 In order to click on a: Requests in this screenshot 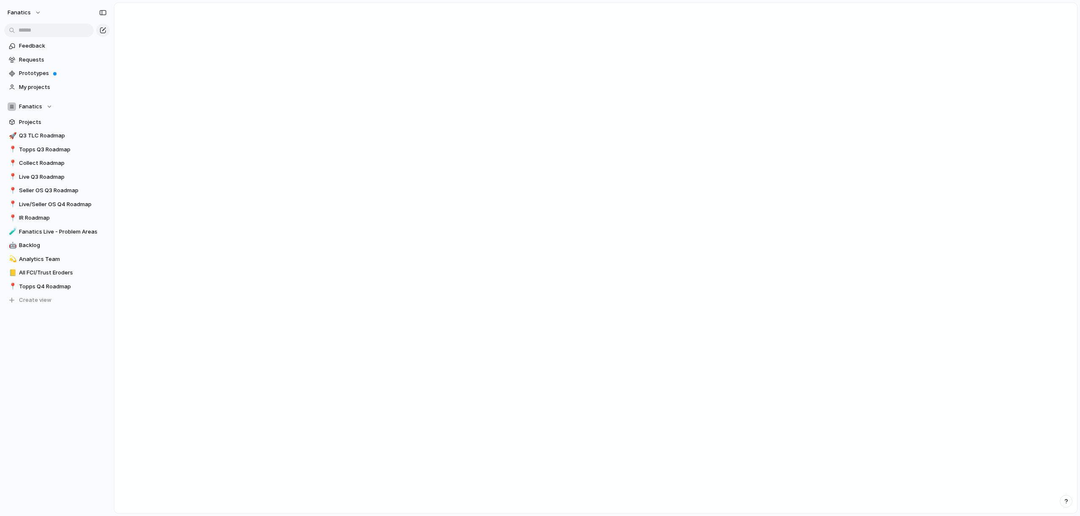, I will do `click(57, 60)`.